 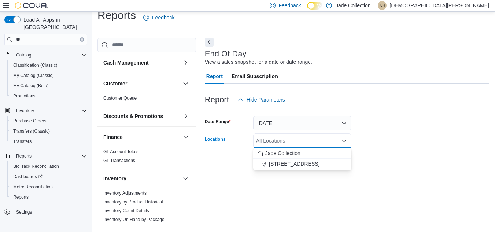 I want to click on div: View a sales snapshot for a date or date range., so click(x=258, y=62).